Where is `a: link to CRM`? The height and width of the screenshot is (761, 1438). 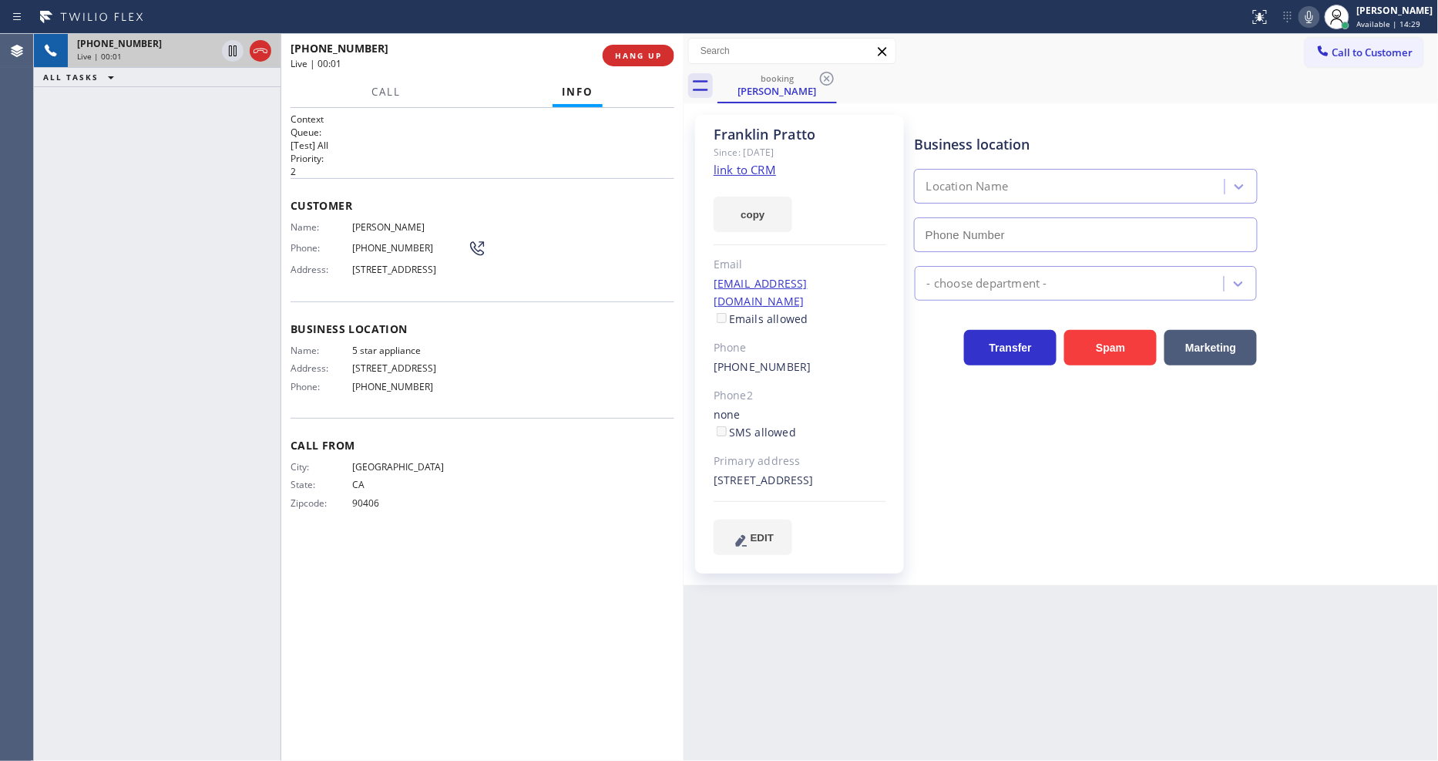
a: link to CRM is located at coordinates (745, 170).